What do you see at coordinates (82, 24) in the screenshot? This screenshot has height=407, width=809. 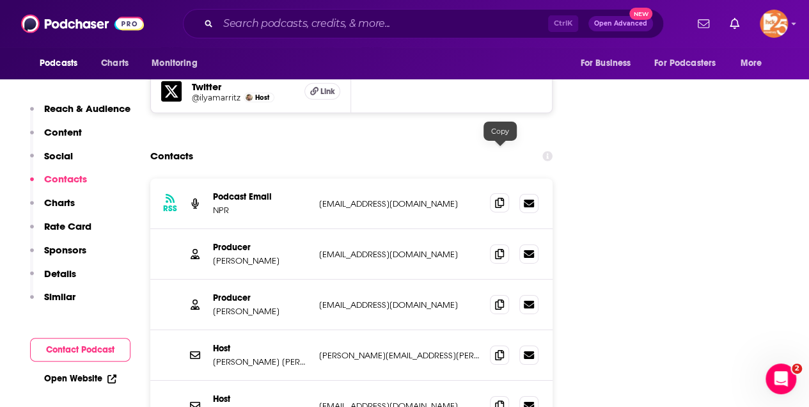 I see `img: Podchaser - Follow, Share and Rate Podcasts` at bounding box center [82, 24].